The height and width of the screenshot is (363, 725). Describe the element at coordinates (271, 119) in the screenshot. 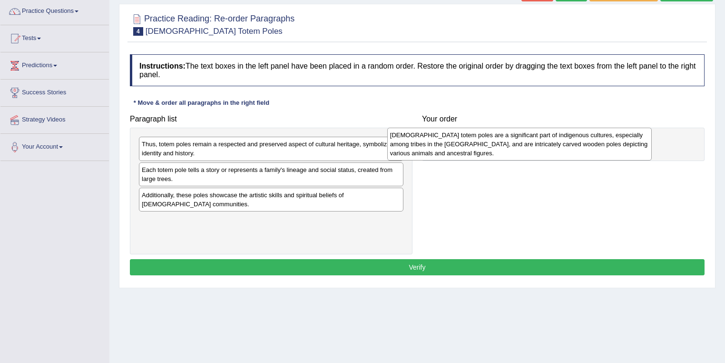

I see `h4: Paragraph list` at that location.